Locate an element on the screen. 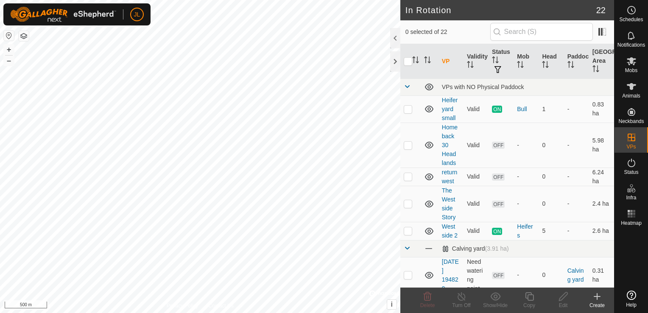 The width and height of the screenshot is (648, 313). h2: In Rotation is located at coordinates (501, 10).